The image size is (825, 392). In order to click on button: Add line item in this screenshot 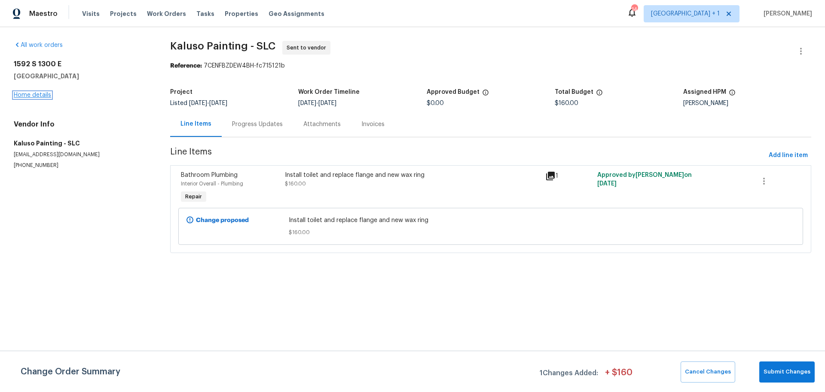, I will do `click(788, 155)`.